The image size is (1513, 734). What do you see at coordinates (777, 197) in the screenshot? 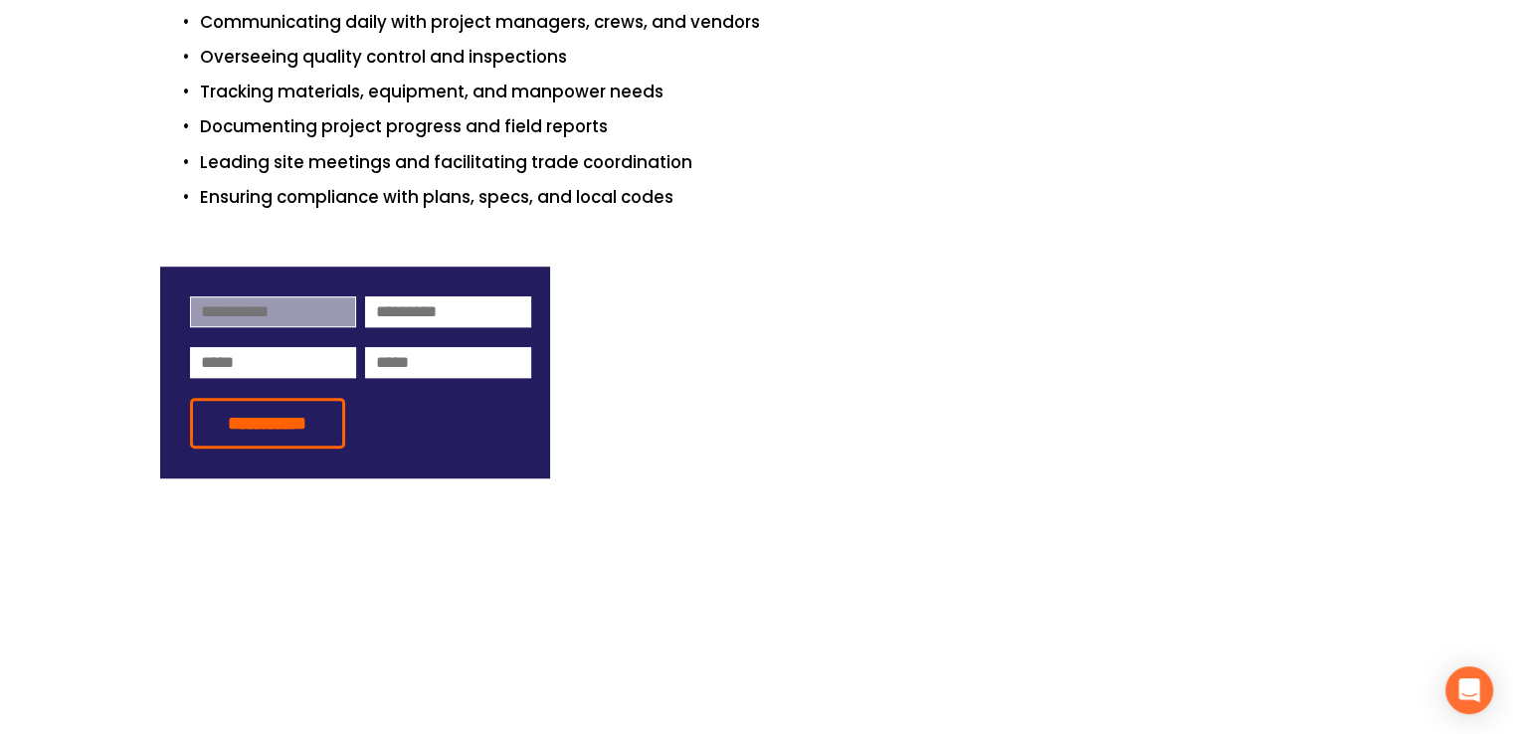
I see `p: Ensuring compliance with plans, specs, and local codes` at bounding box center [777, 197].